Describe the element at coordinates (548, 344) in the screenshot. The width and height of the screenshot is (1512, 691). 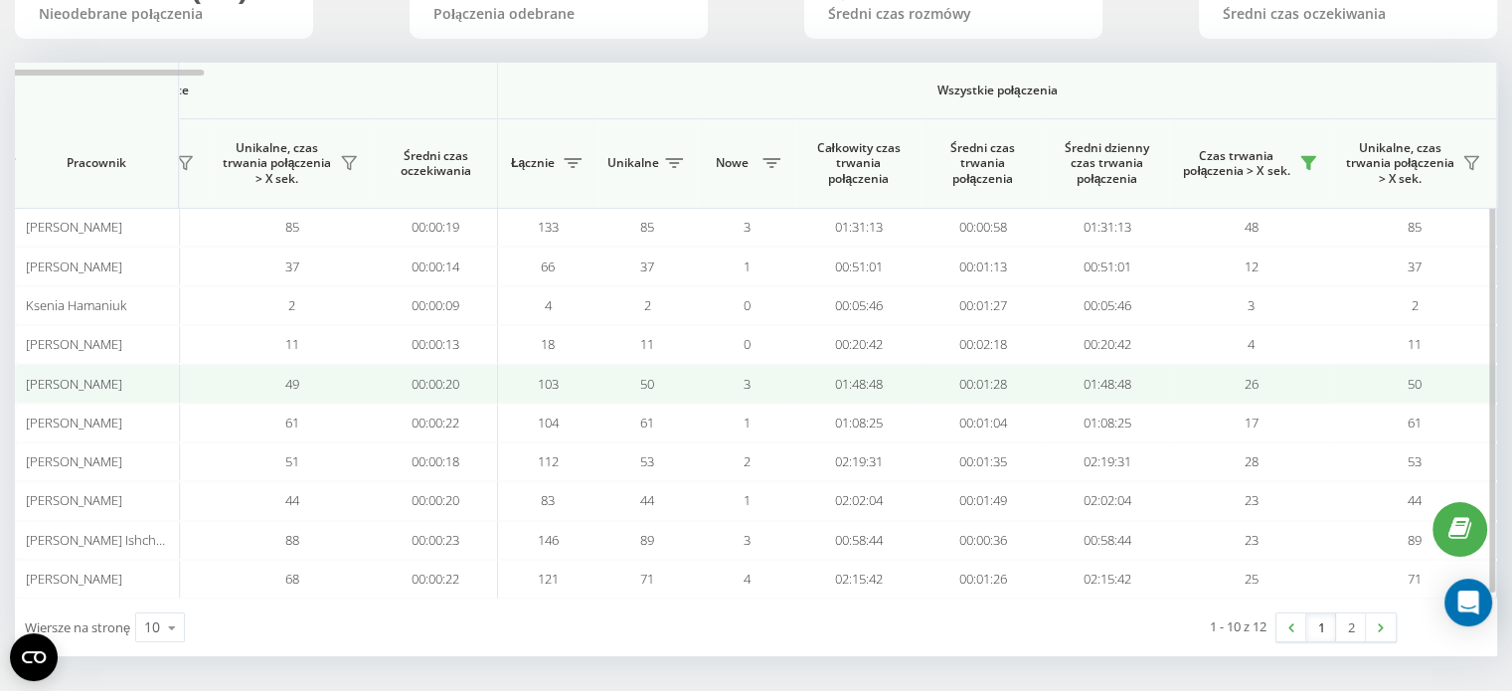
I see `span: 18` at that location.